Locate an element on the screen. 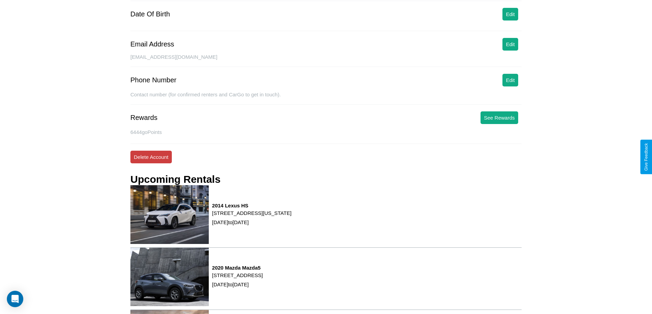 Image resolution: width=652 pixels, height=314 pixels. div: Give Feedback is located at coordinates (646, 157).